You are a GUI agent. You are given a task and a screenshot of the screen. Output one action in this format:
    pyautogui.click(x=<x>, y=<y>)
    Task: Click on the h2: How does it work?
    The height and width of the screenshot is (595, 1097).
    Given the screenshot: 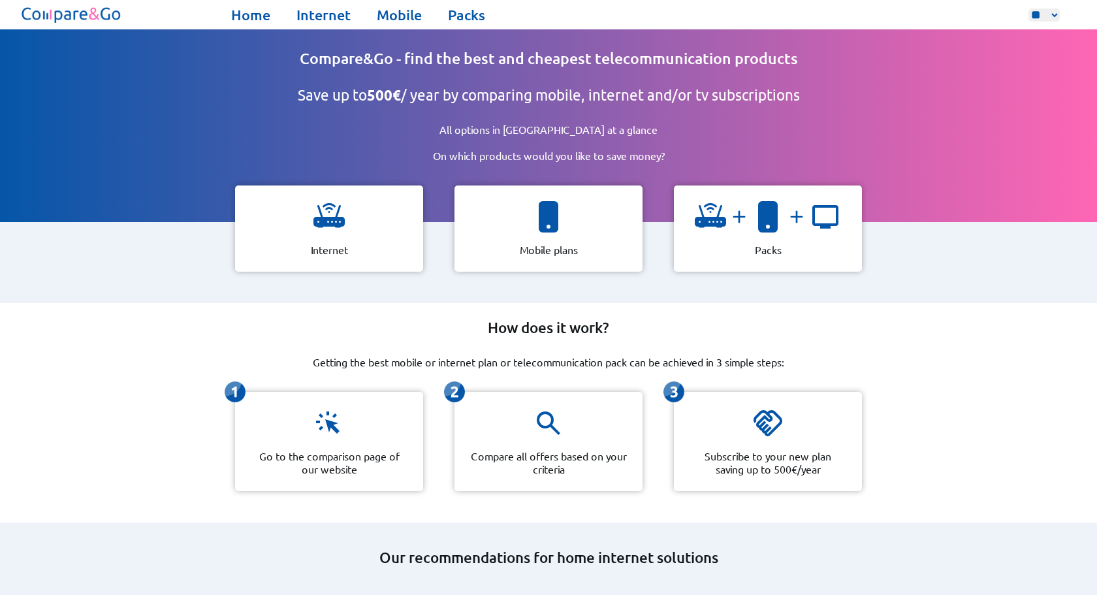 What is the action you would take?
    pyautogui.click(x=549, y=328)
    